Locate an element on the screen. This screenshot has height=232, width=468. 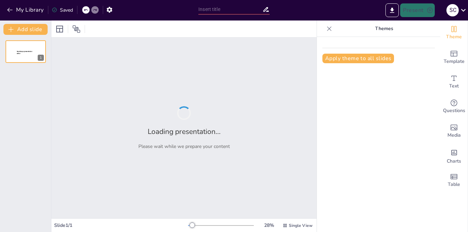
button: Present is located at coordinates (417, 10).